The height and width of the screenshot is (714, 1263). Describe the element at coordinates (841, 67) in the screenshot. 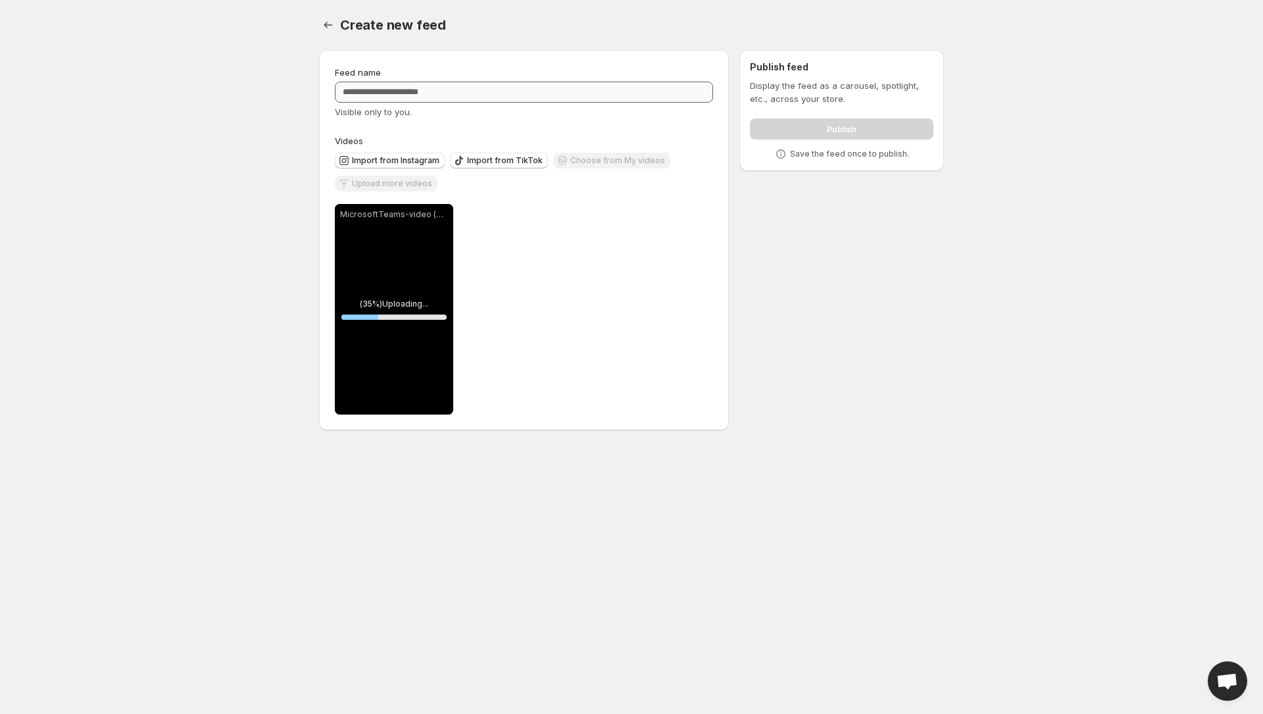

I see `h2: Publish feed` at that location.